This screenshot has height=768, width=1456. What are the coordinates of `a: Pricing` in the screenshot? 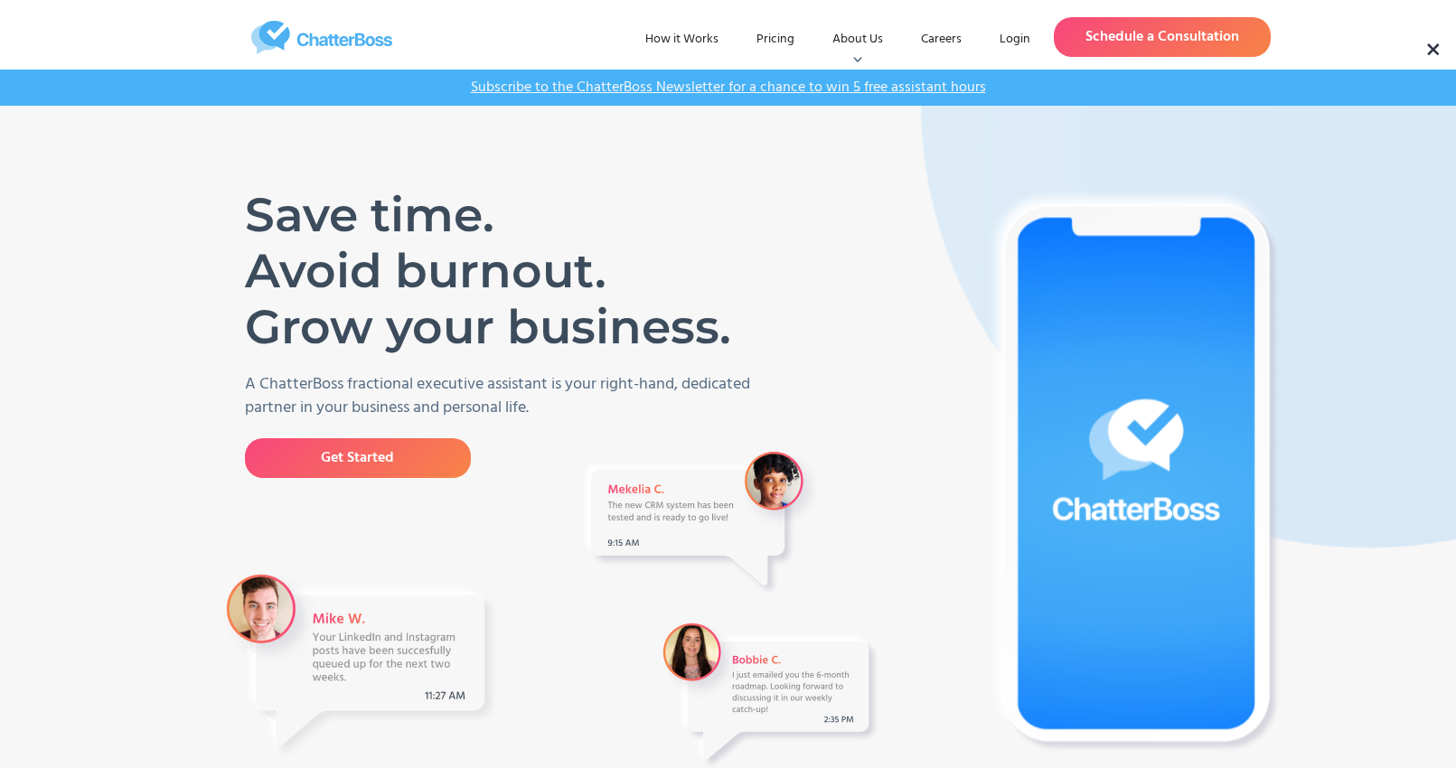 It's located at (776, 40).